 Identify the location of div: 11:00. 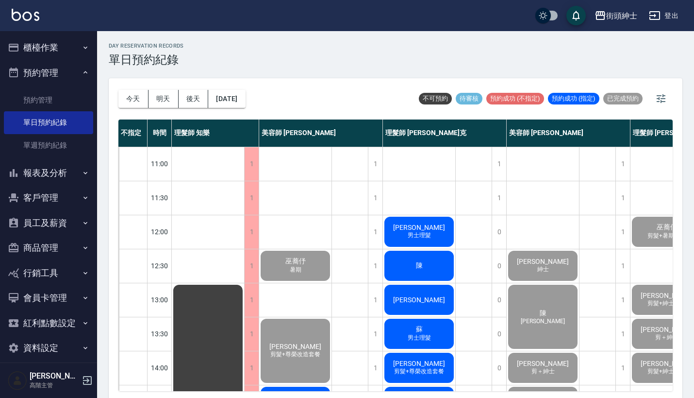
(160, 164).